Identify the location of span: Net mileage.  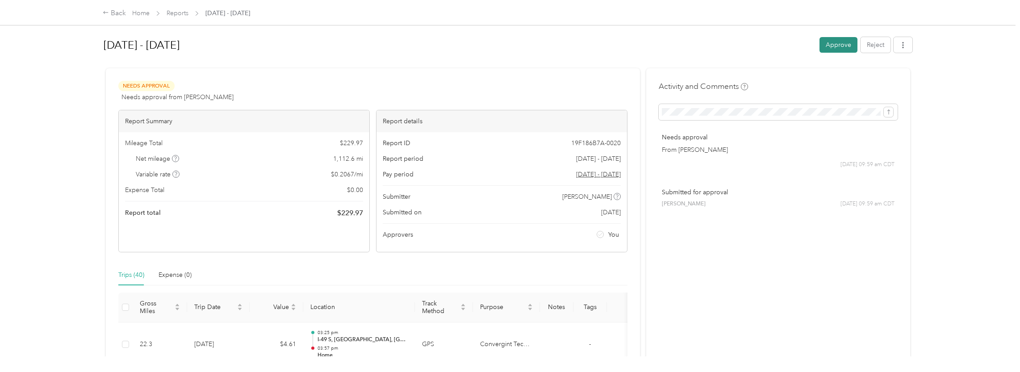
(157, 159).